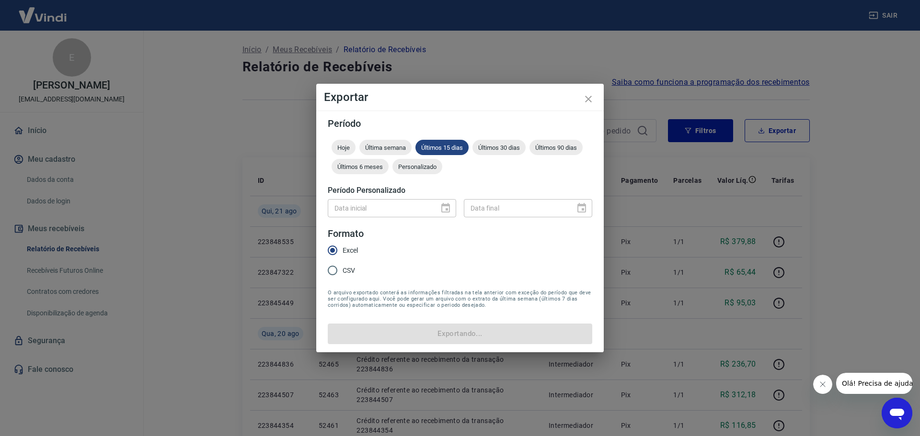  Describe the element at coordinates (442, 148) in the screenshot. I see `div: Últimos 15 dias` at that location.